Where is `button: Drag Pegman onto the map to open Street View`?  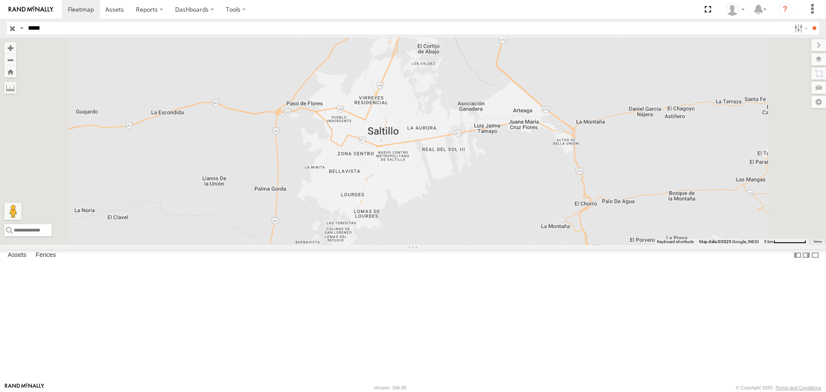
button: Drag Pegman onto the map to open Street View is located at coordinates (13, 211).